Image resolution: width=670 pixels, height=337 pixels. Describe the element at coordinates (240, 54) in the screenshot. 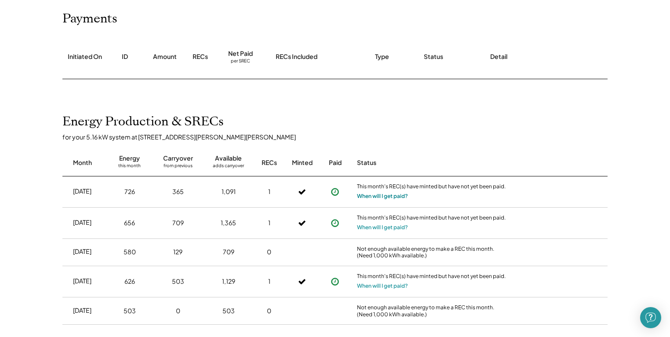

I see `div: Net Paid` at that location.